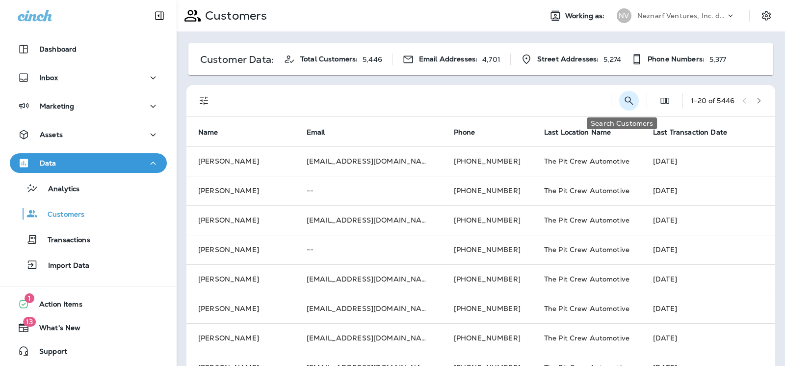  What do you see at coordinates (448, 59) in the screenshot?
I see `span: Email Addresses:` at bounding box center [448, 59].